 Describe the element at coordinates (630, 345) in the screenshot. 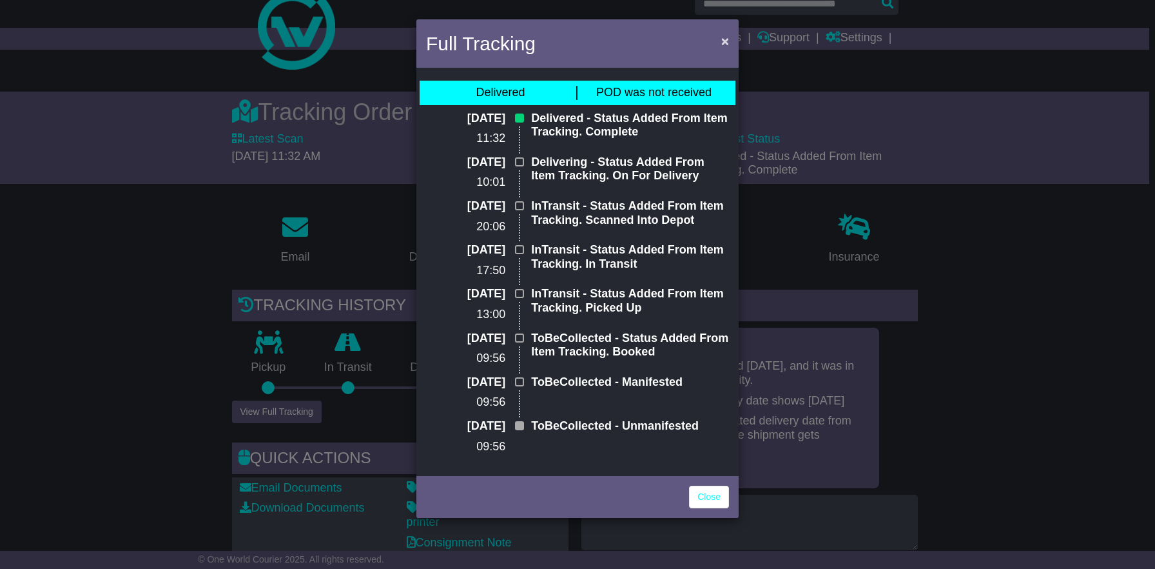

I see `p: ToBeCollected - Status Added From Item Tracking. Booked` at that location.